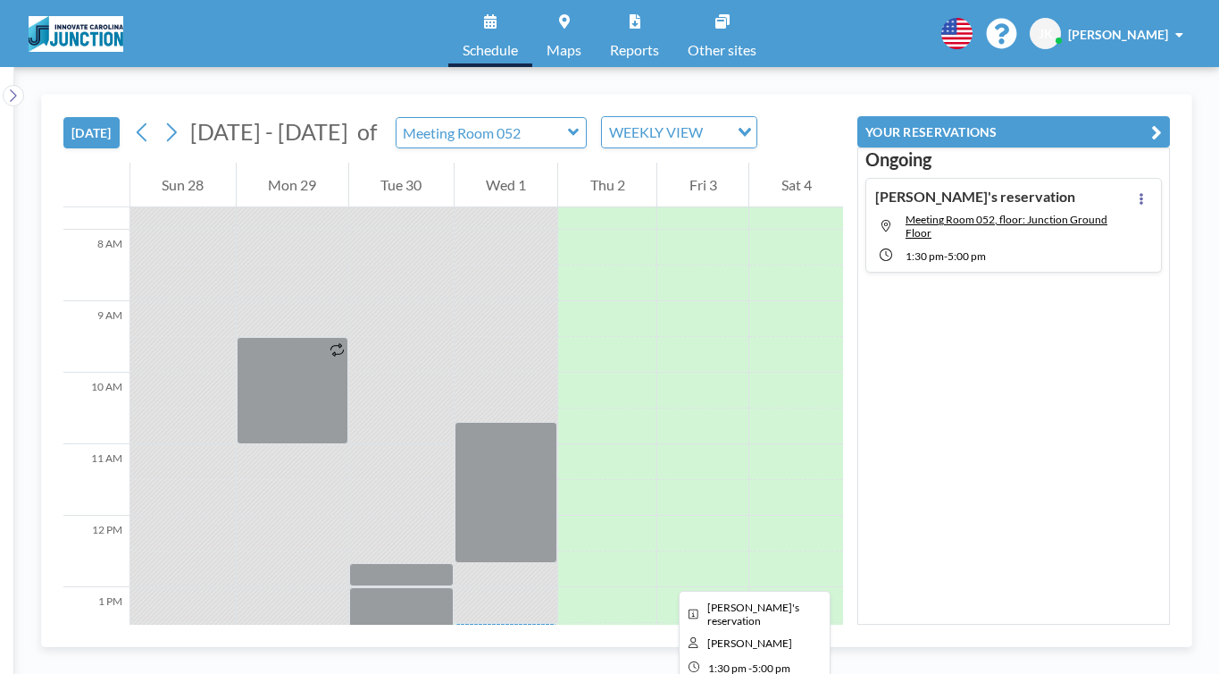  Describe the element at coordinates (717, 132) in the screenshot. I see `input: Search for option` at that location.